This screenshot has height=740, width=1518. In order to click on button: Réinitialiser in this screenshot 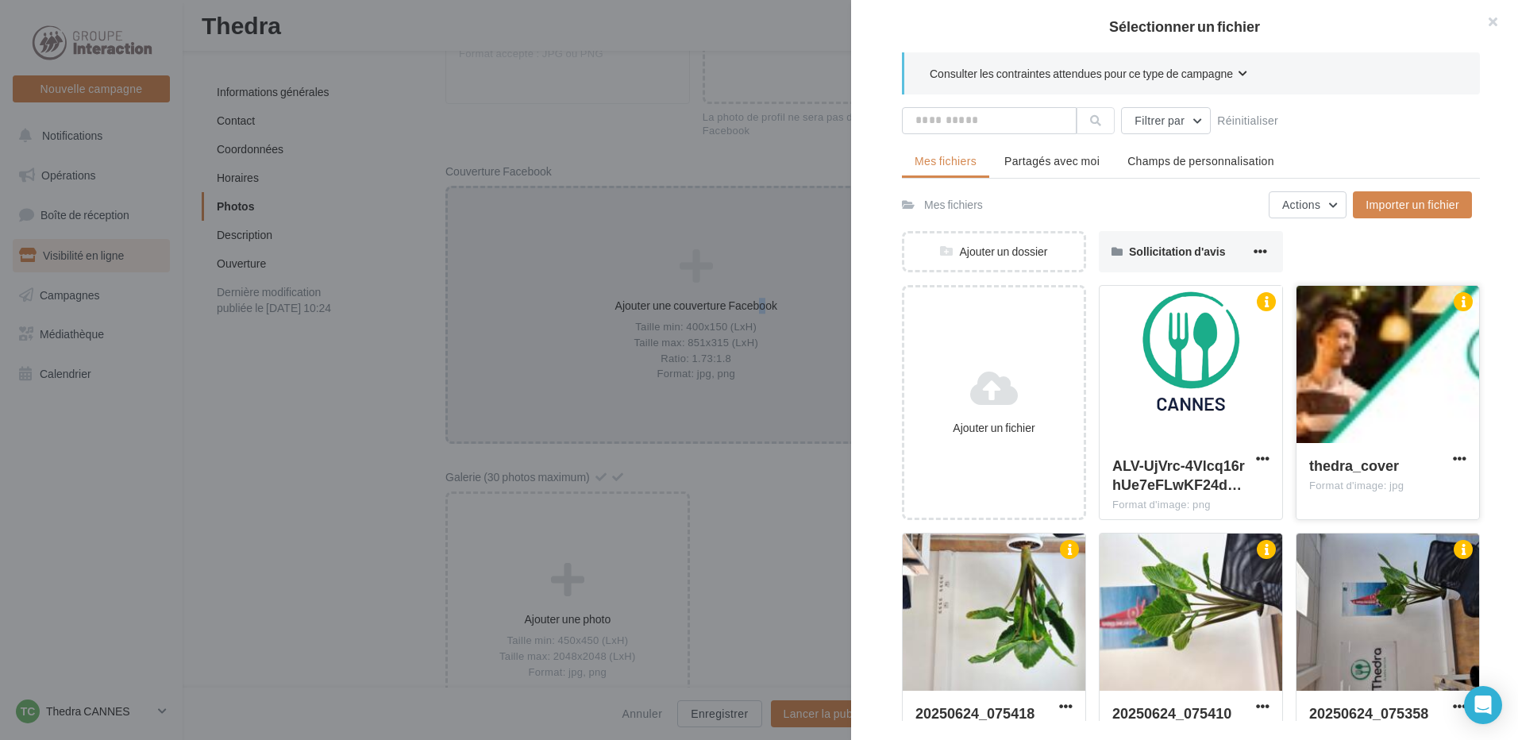, I will do `click(1247, 121)`.